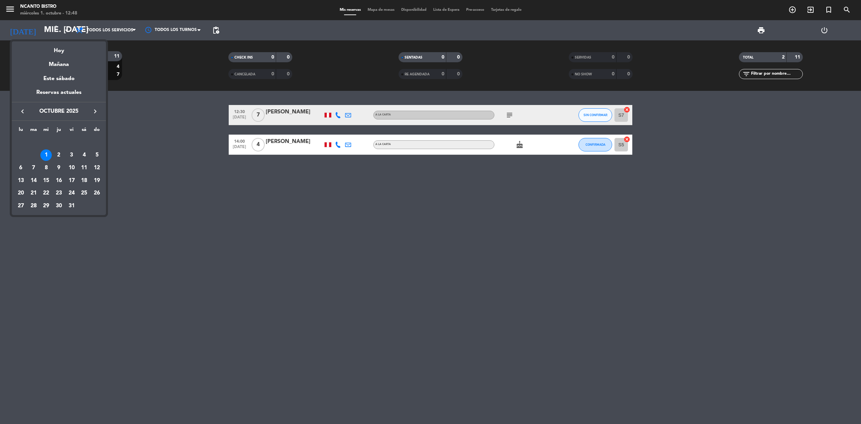 The width and height of the screenshot is (861, 424). I want to click on div: Reservas actuales, so click(59, 95).